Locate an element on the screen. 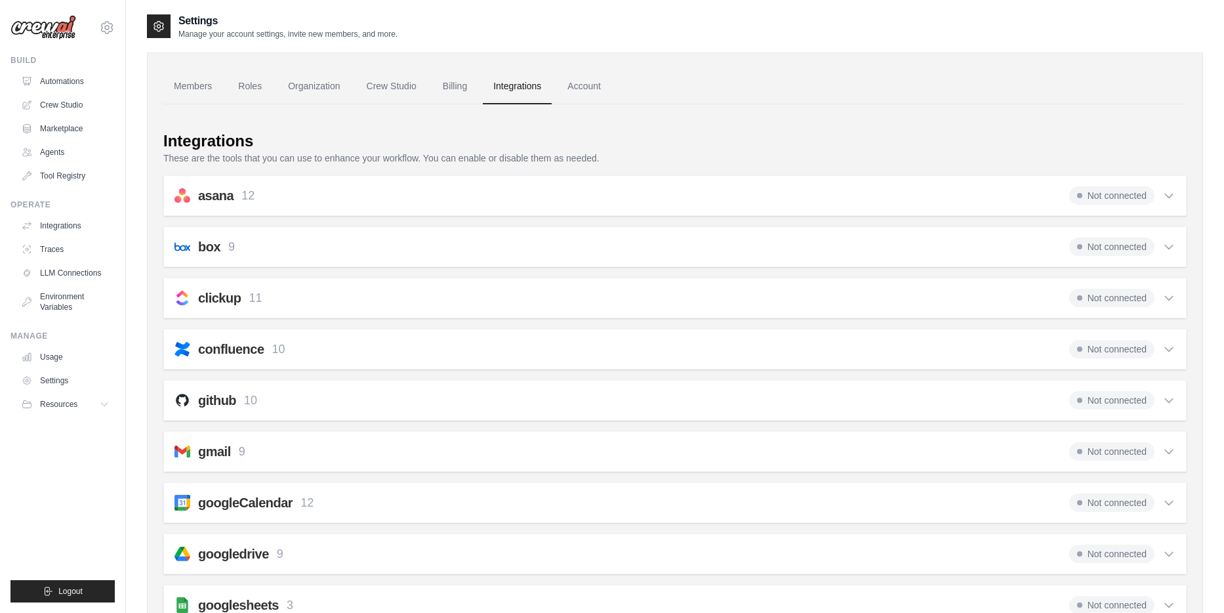  img: asana.svg is located at coordinates (182, 195).